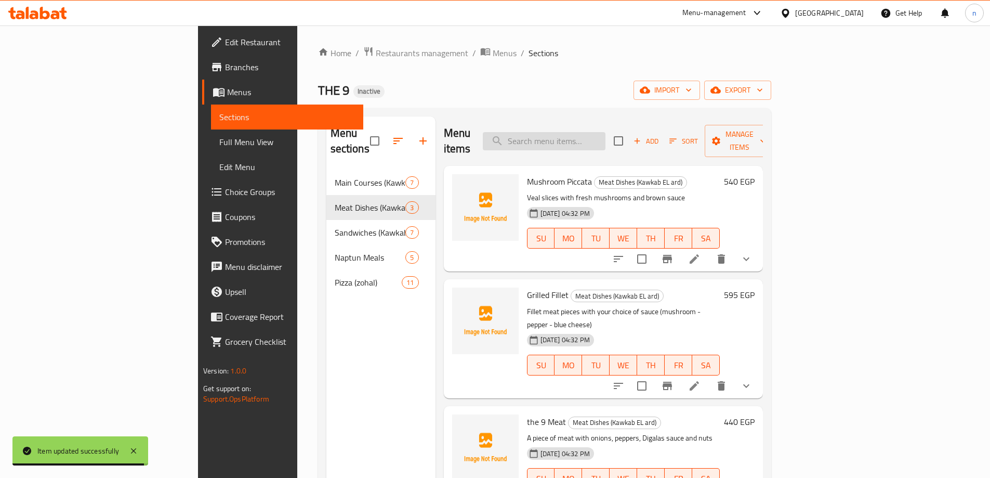  Describe the element at coordinates (370, 232) in the screenshot. I see `div: Sandwiches (Kawkab EL Moshtra)` at that location.